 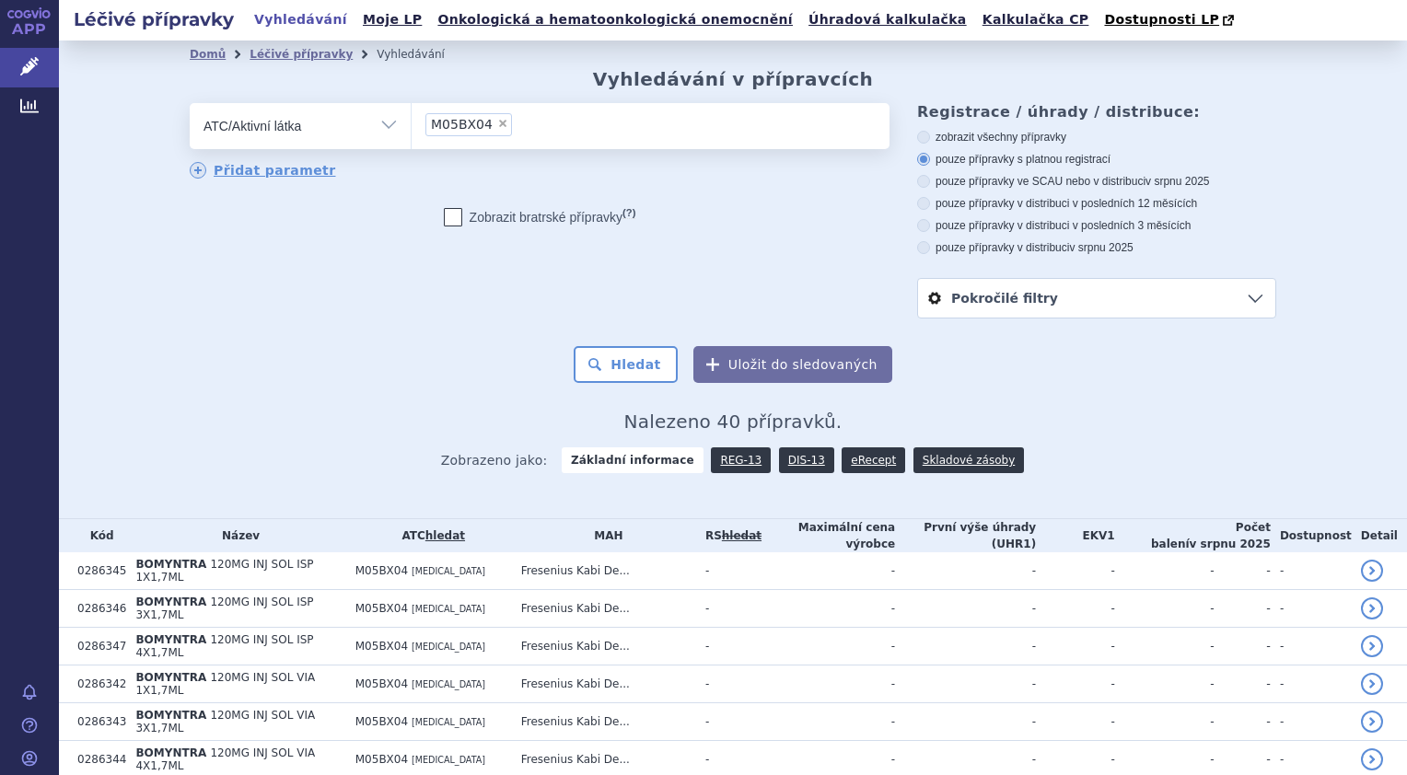 What do you see at coordinates (445, 536) in the screenshot?
I see `a: hledat` at bounding box center [445, 536].